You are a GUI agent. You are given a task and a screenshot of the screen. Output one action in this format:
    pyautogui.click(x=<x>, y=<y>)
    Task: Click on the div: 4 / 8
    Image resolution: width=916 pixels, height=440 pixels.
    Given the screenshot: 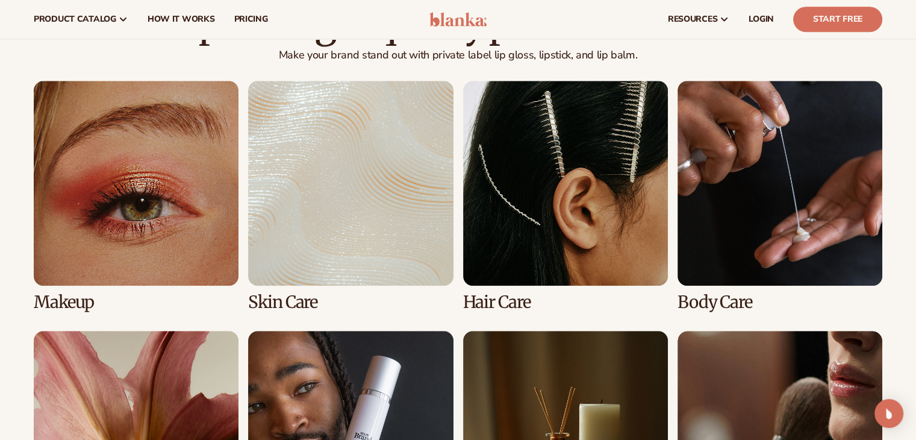 What is the action you would take?
    pyautogui.click(x=780, y=196)
    